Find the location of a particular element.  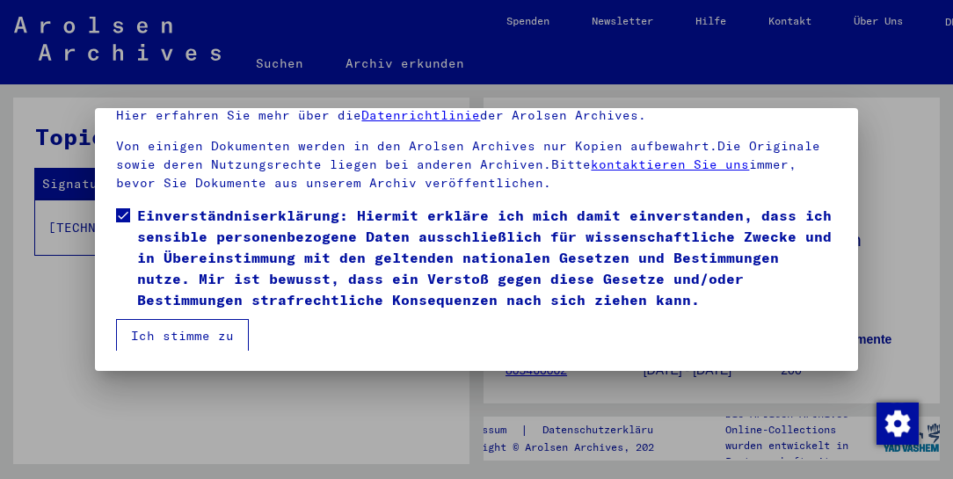

p: Von einigen Dokumenten werden in den Arolsen Archives nur Kopien aufbewahrt.Die Originale sowie d... is located at coordinates (475, 164).